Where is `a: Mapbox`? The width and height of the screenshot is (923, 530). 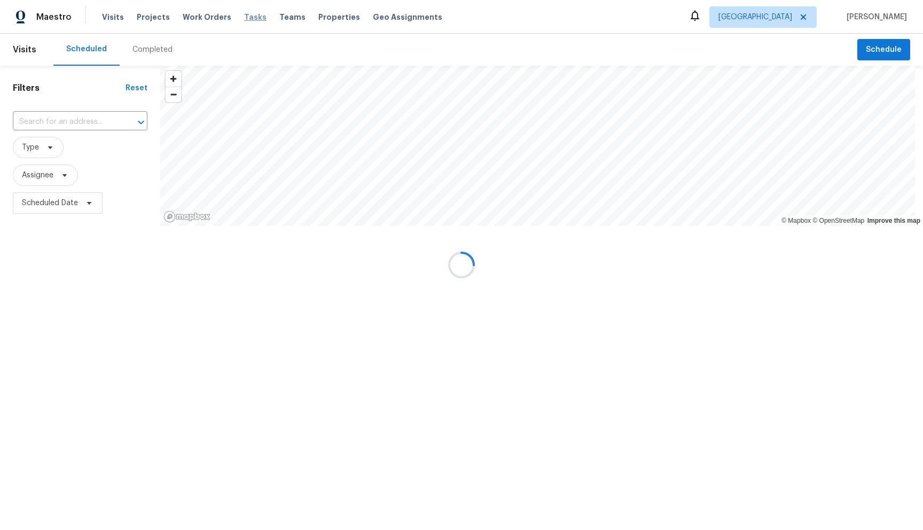
a: Mapbox is located at coordinates (796, 221).